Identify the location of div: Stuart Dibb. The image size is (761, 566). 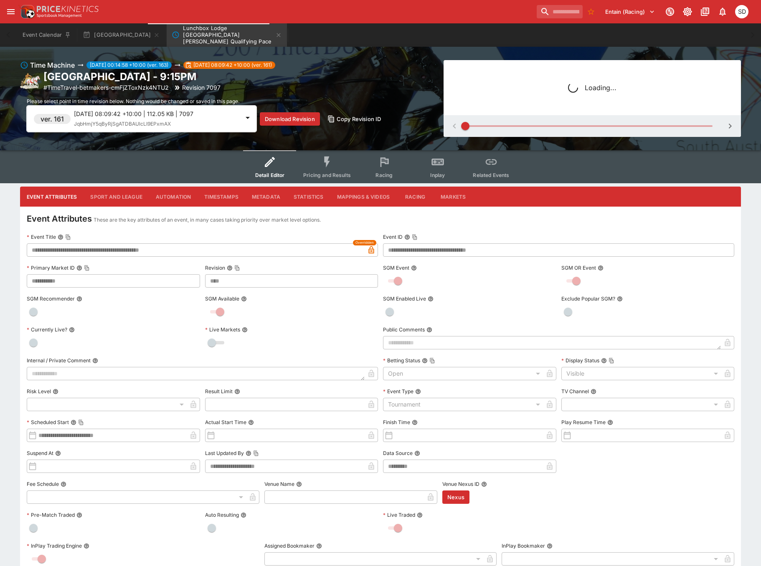
(742, 12).